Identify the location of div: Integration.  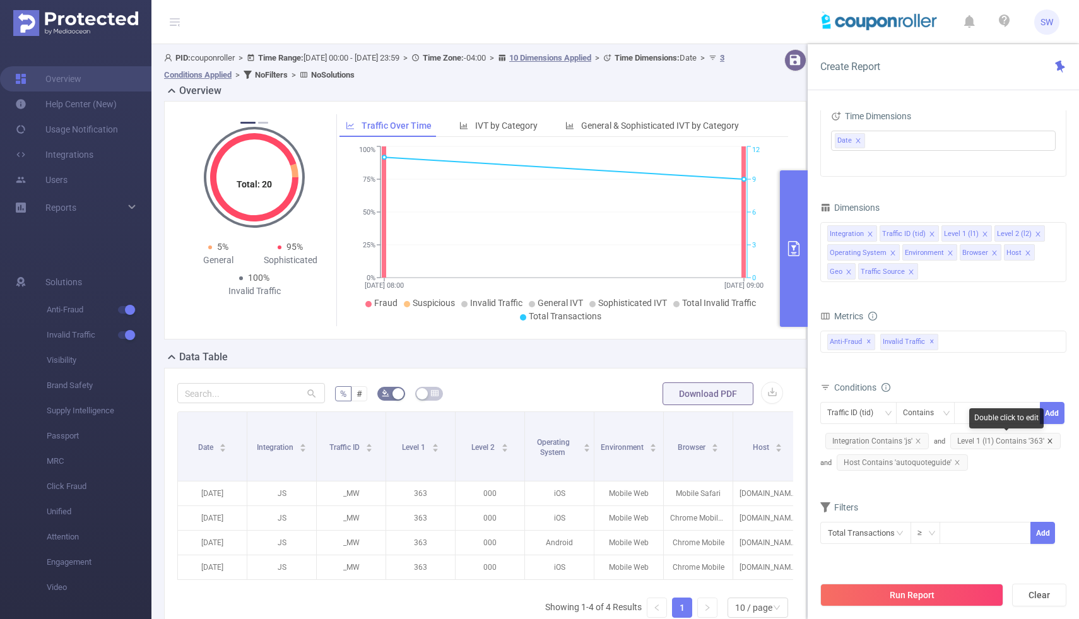
(847, 234).